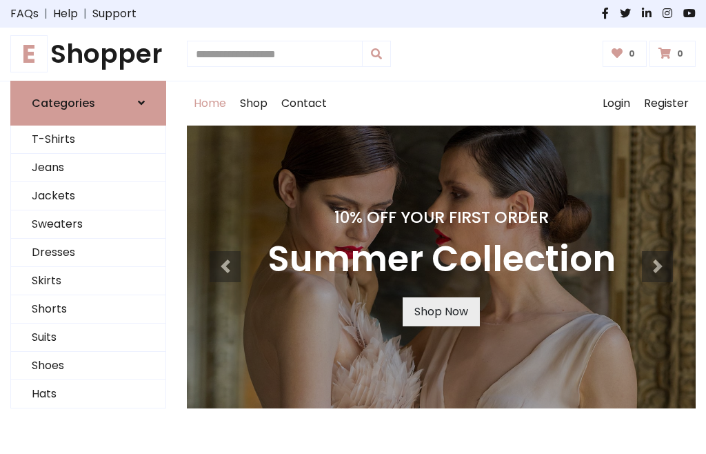 This screenshot has width=706, height=454. I want to click on a: Help, so click(66, 14).